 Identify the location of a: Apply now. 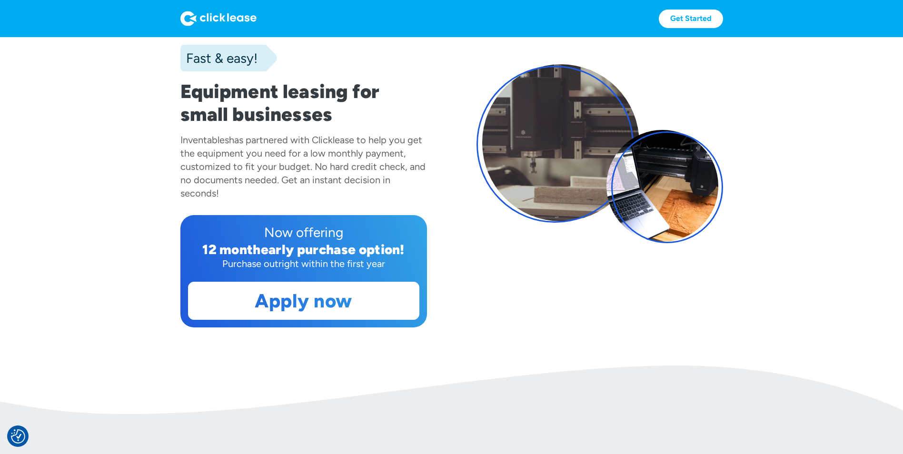
(304, 301).